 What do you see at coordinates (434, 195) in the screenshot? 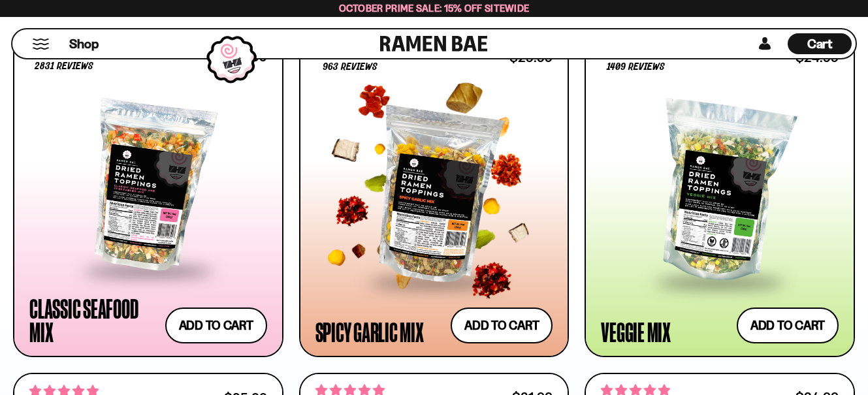
I see `a: 4.75 stars 963 reviews $25.99 Spicy Garlic Mix Add to cart` at bounding box center [434, 195].